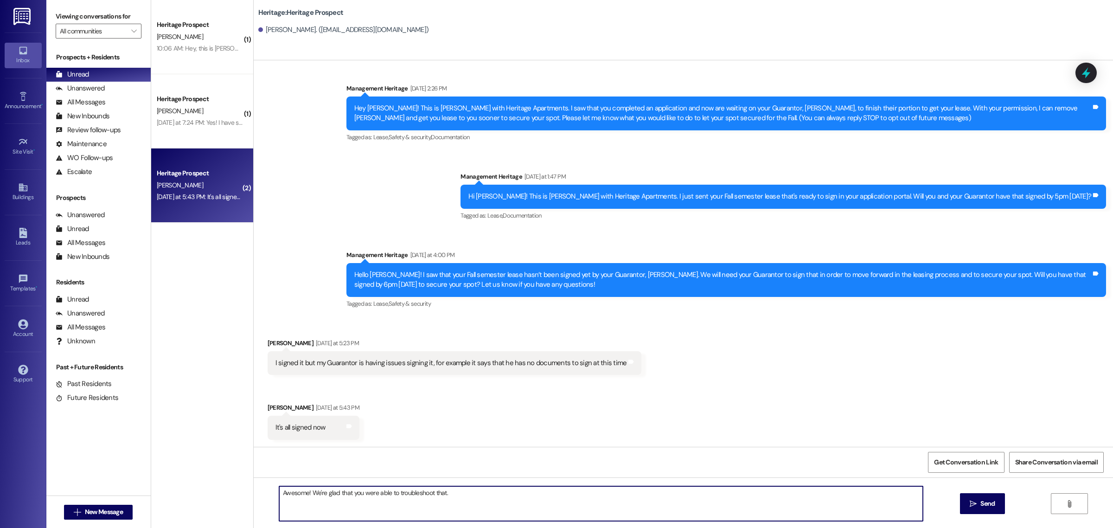 The image size is (1113, 528). Describe the element at coordinates (75, 341) in the screenshot. I see `div: Unknown` at that location.